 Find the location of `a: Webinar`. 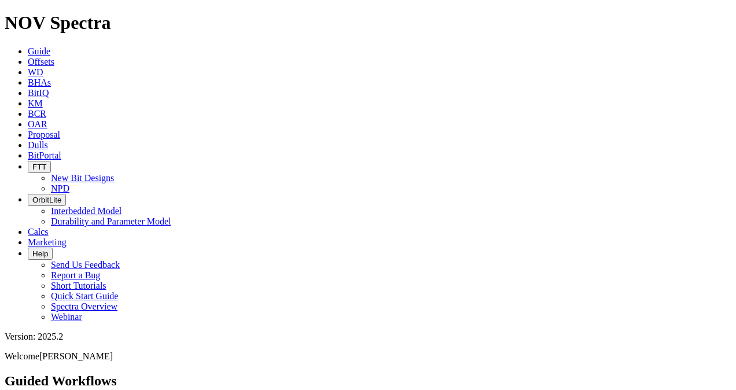

a: Webinar is located at coordinates (67, 316).